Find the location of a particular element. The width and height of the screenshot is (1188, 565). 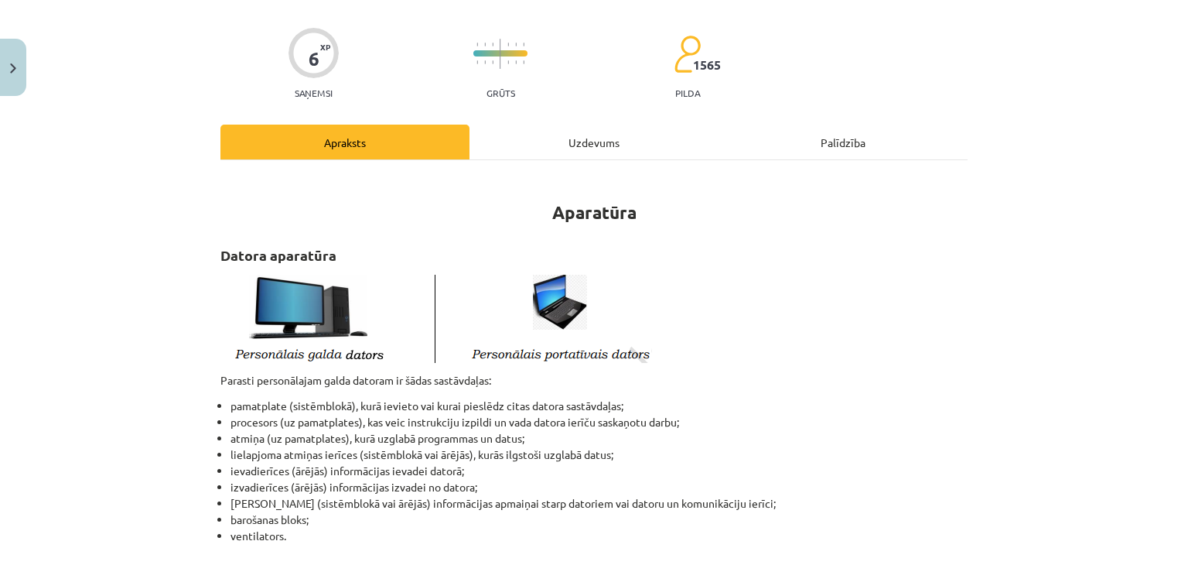

li: ventilators. is located at coordinates (599, 544).